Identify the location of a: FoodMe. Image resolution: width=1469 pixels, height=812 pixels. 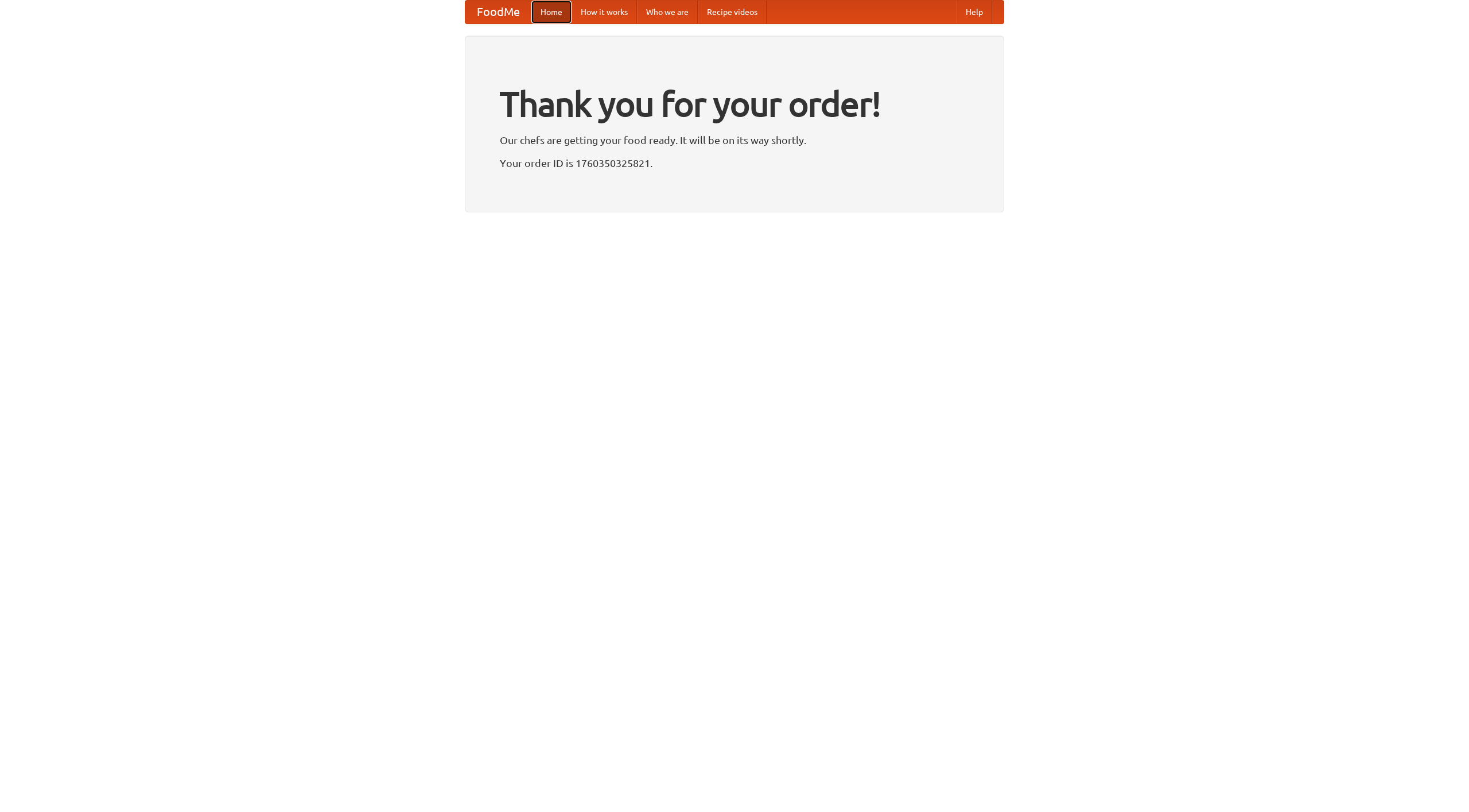
(498, 12).